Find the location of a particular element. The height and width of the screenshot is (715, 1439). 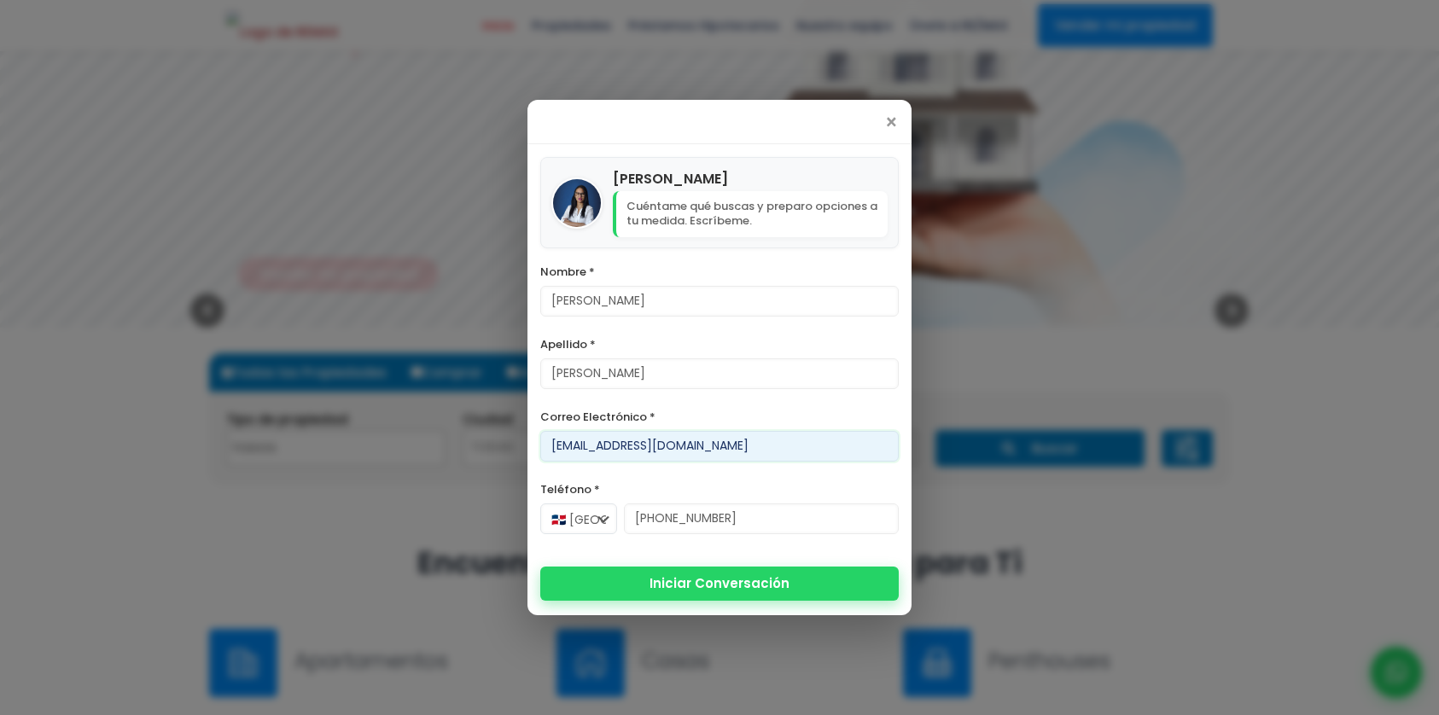

label: Correo Electrónico * is located at coordinates (720, 417).